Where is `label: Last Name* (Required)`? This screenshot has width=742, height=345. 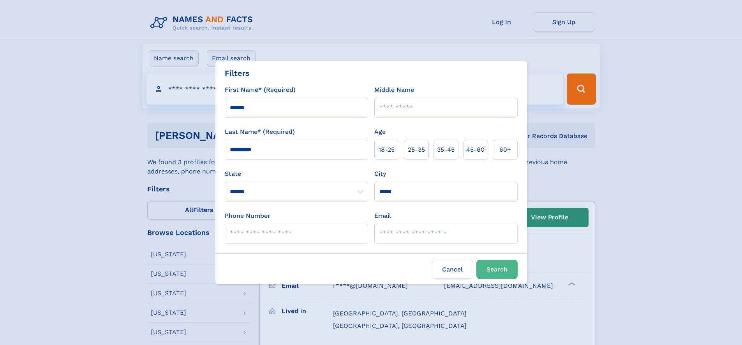 label: Last Name* (Required) is located at coordinates (260, 132).